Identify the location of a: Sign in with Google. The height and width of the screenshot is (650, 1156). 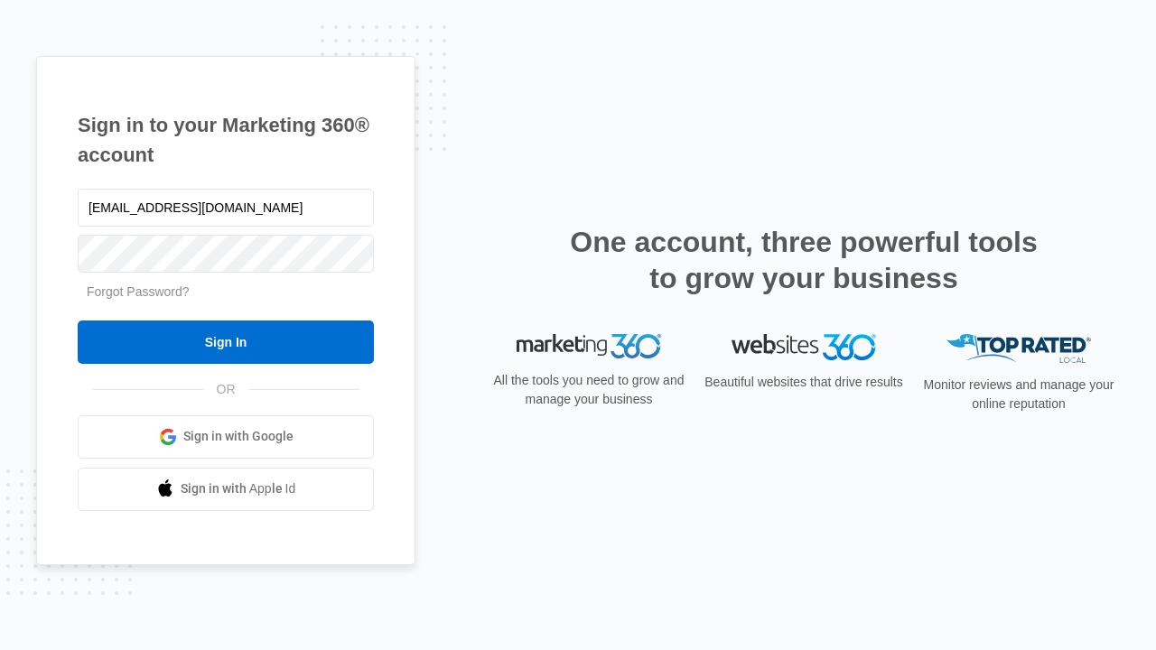
(226, 437).